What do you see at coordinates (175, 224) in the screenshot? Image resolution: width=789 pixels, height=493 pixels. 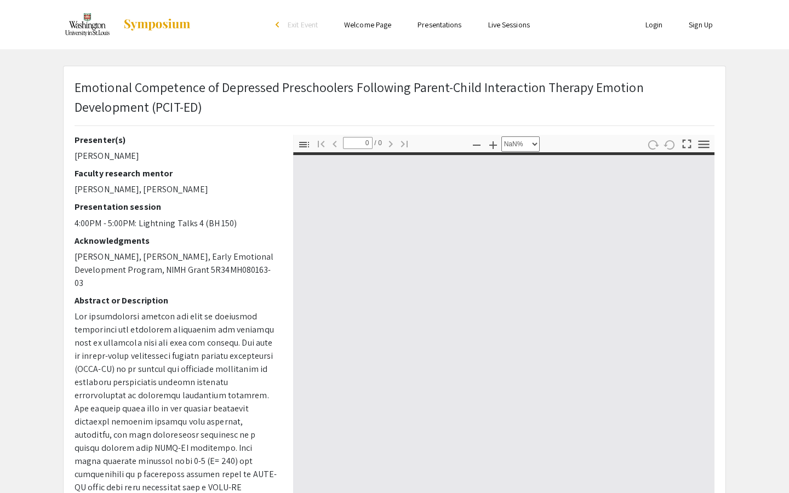 I see `p: 4:00PM - 5:00PM: Lightning Talks 4 (BH 150)` at bounding box center [175, 224].